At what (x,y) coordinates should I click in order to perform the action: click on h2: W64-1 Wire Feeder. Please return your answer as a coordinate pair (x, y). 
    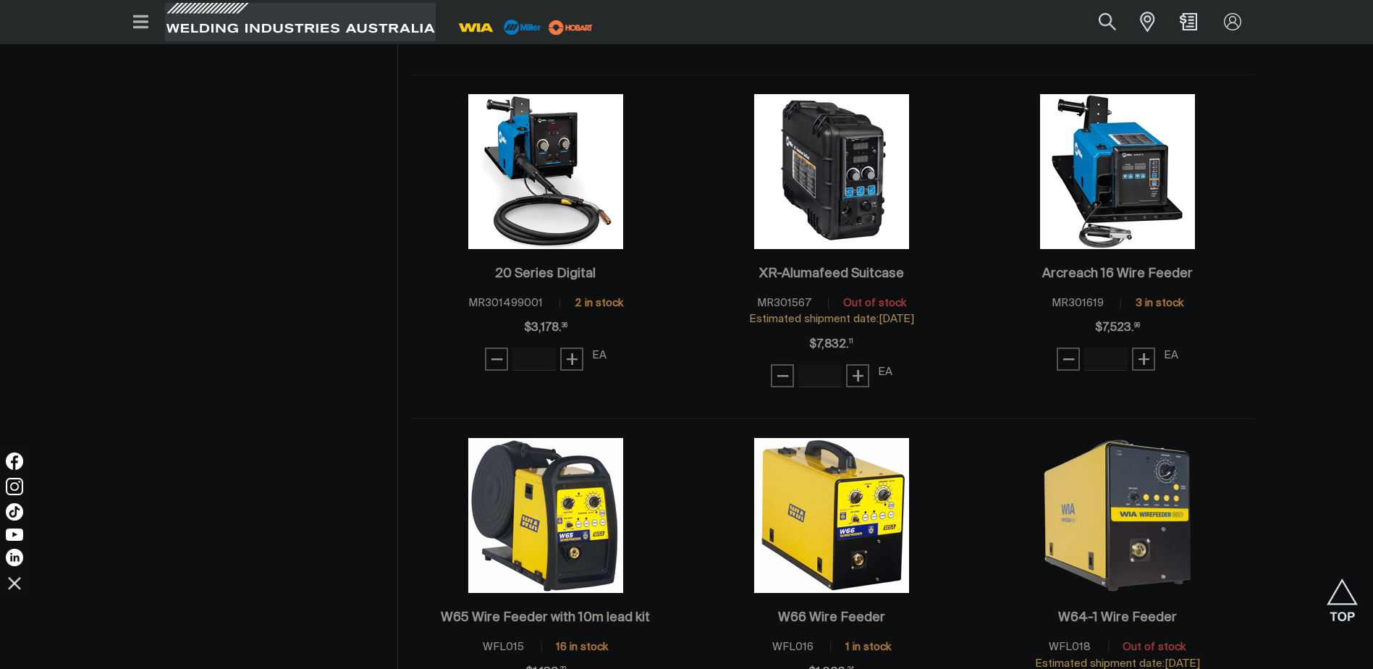
    Looking at the image, I should click on (1117, 617).